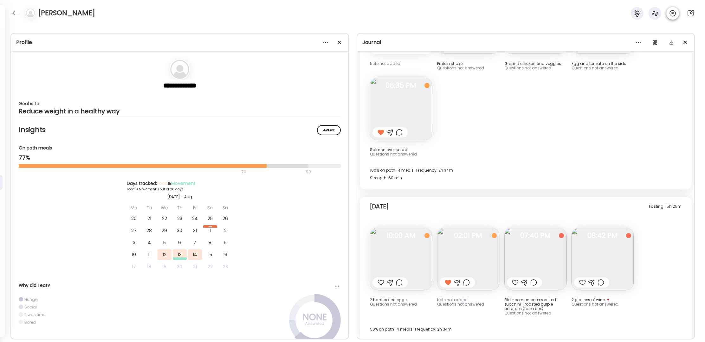 This screenshot has width=705, height=342. Describe the element at coordinates (210, 219) in the screenshot. I see `div: 25` at that location.